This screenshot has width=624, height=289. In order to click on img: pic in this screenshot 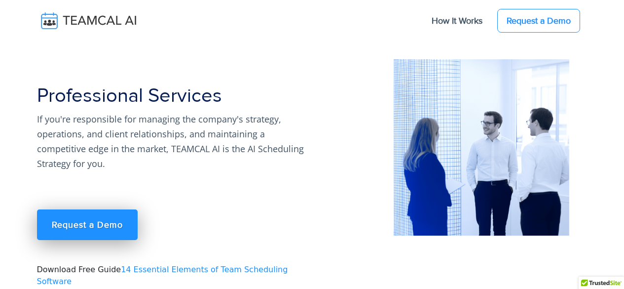, I will do `click(482, 147)`.